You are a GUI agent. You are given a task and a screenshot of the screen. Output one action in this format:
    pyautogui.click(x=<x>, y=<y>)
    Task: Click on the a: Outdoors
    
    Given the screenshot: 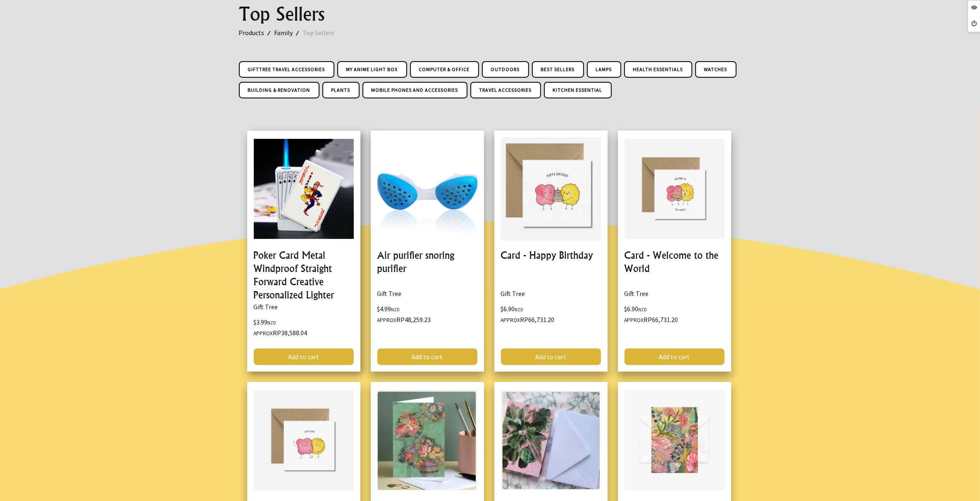 What is the action you would take?
    pyautogui.click(x=506, y=69)
    